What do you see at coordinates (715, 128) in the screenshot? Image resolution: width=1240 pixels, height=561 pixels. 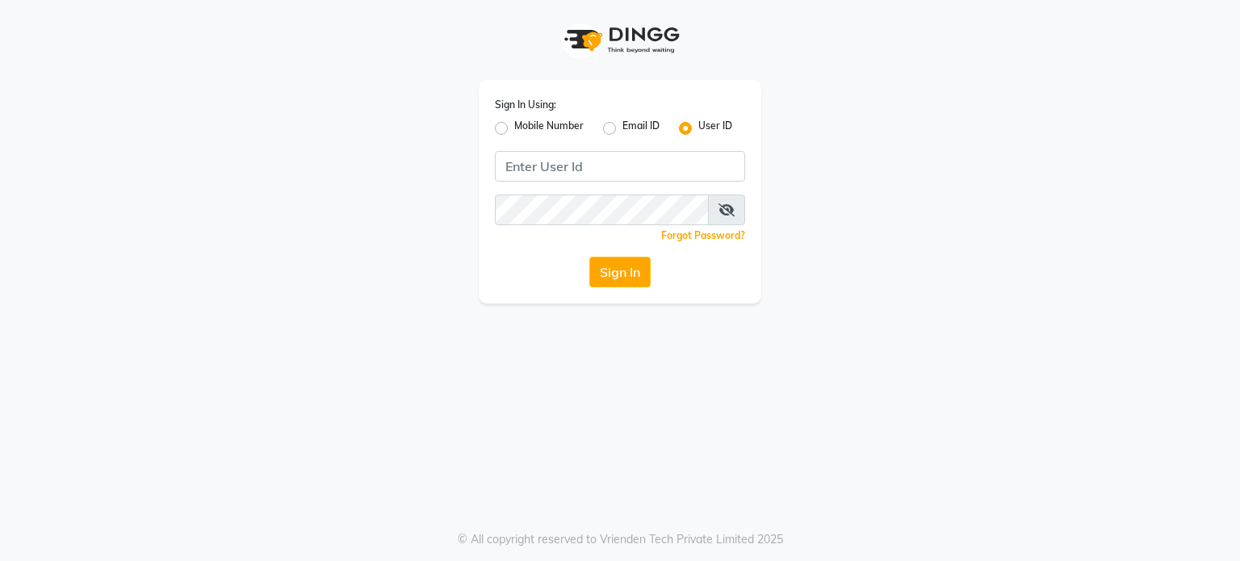 I see `label: User ID` at bounding box center [715, 128].